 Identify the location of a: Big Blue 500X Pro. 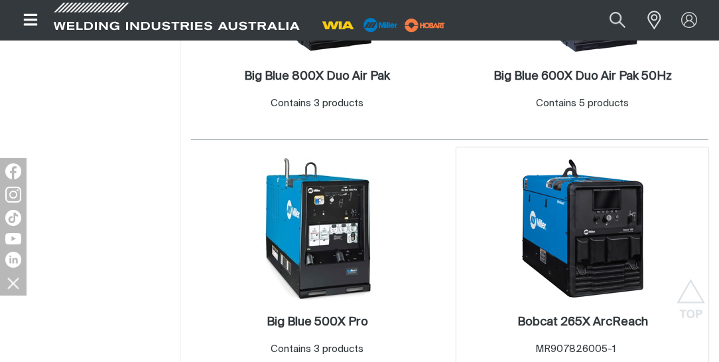
(317, 322).